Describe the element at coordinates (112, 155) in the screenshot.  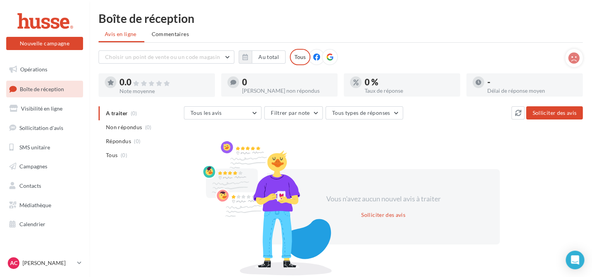
I see `span: Tous` at that location.